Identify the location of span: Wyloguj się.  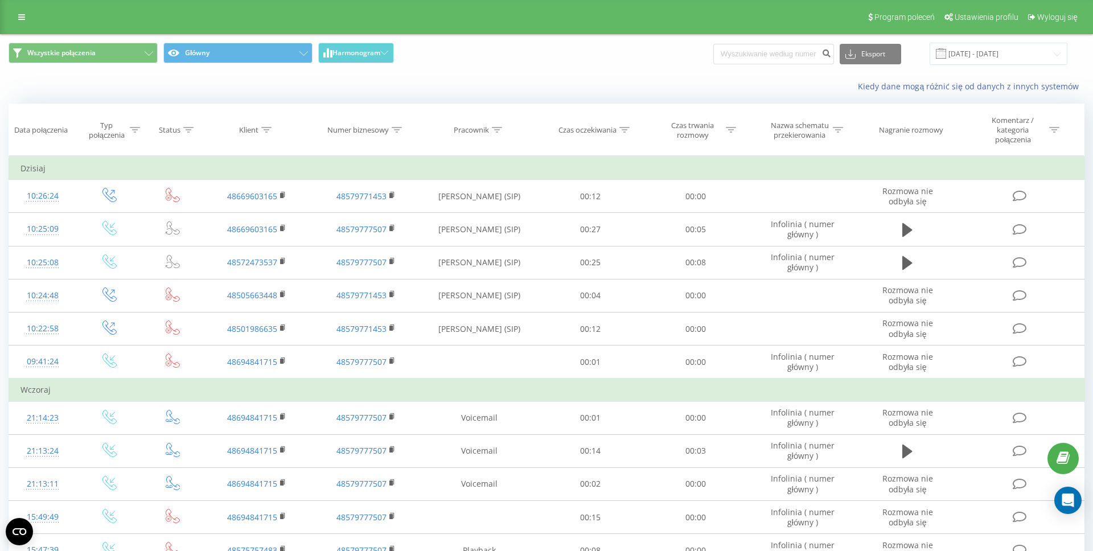
(1057, 17).